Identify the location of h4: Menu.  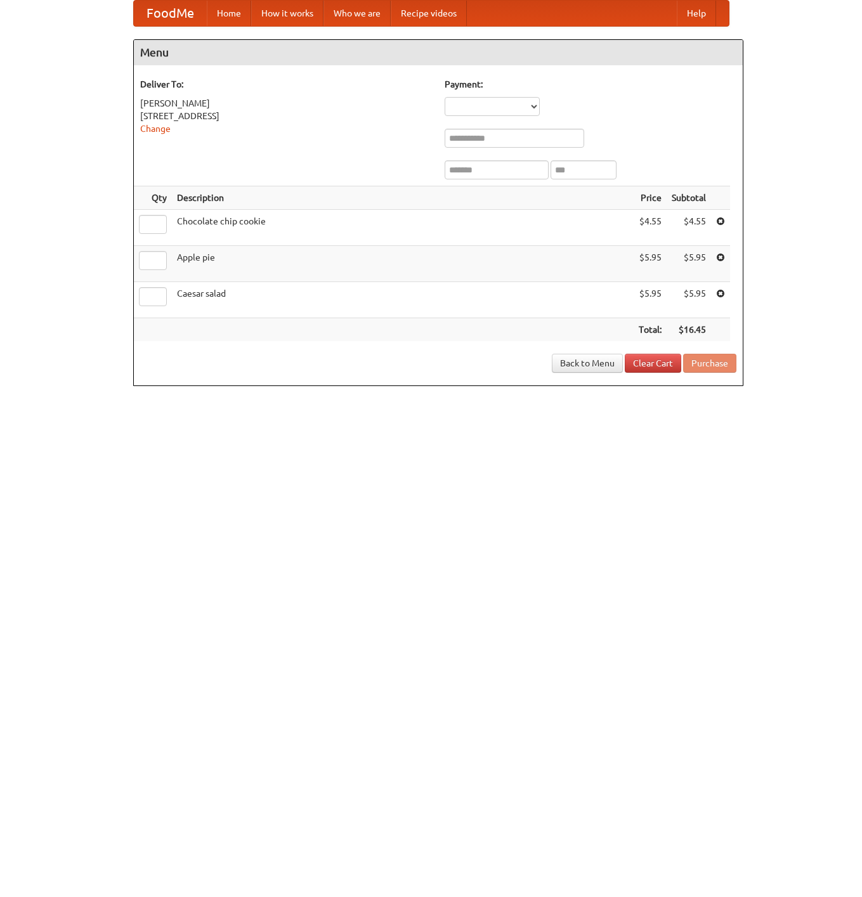
(438, 53).